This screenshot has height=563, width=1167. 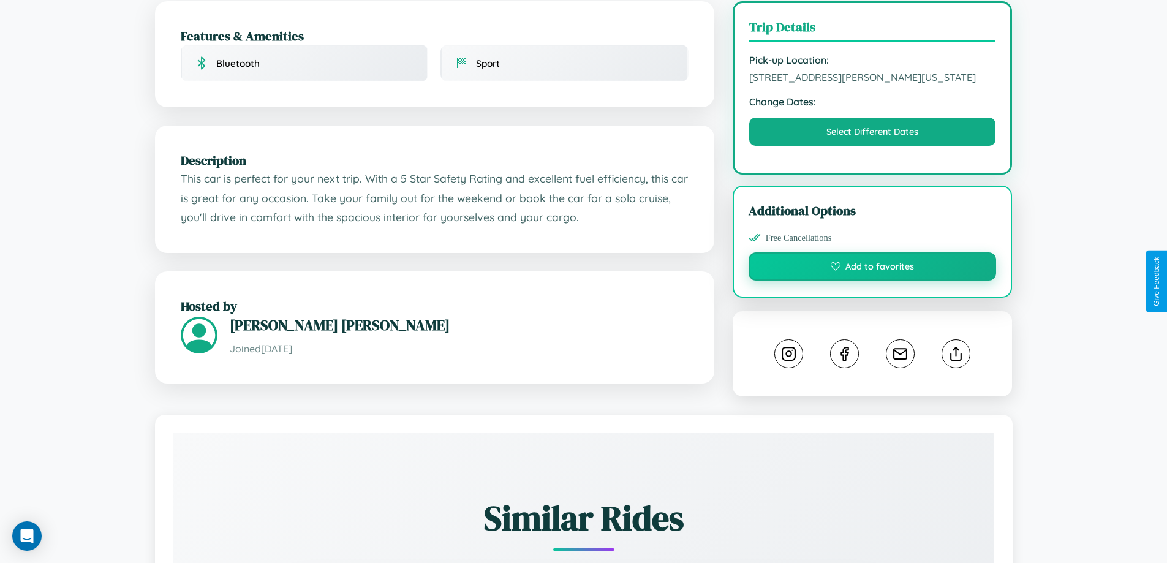 What do you see at coordinates (1156, 281) in the screenshot?
I see `div: Give Feedback` at bounding box center [1156, 281].